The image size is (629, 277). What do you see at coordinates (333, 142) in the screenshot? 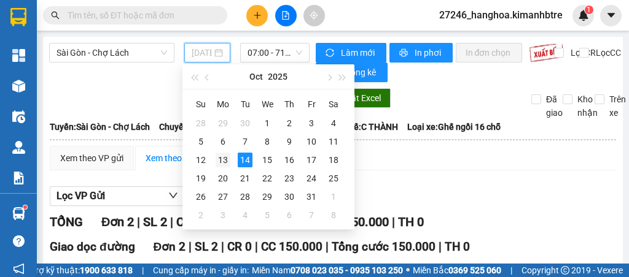
I see `div: 11` at bounding box center [333, 142].